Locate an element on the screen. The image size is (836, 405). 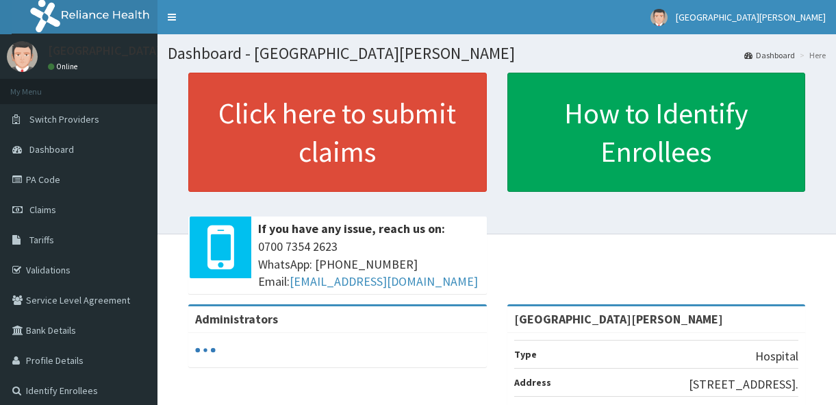
a: Click here to submit claims is located at coordinates (338, 132).